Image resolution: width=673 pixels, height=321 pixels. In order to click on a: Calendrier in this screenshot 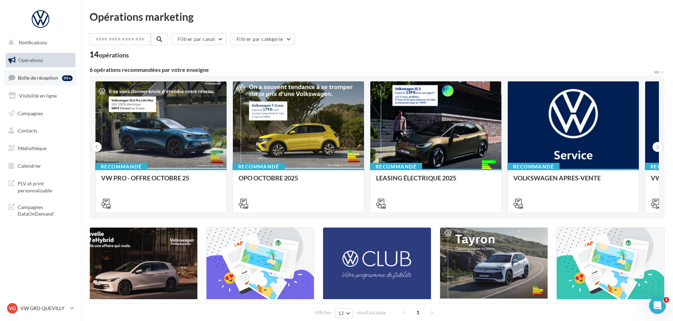, I will do `click(41, 166)`.